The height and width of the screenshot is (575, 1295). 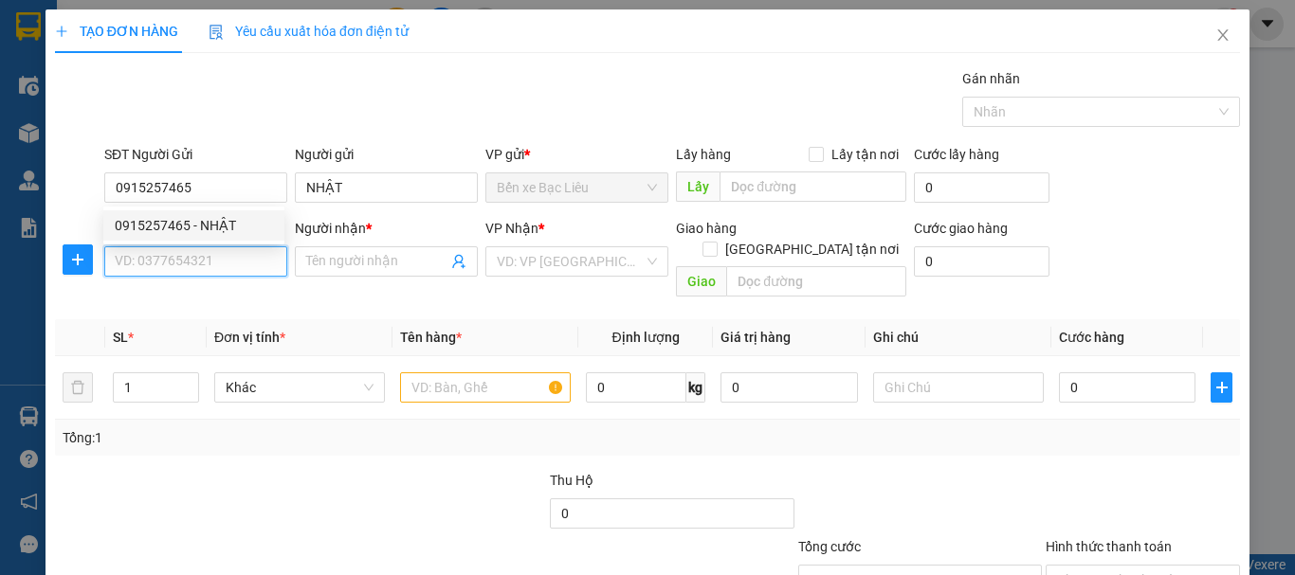 What do you see at coordinates (960, 228) in the screenshot?
I see `label: Cước giao hàng` at bounding box center [960, 228].